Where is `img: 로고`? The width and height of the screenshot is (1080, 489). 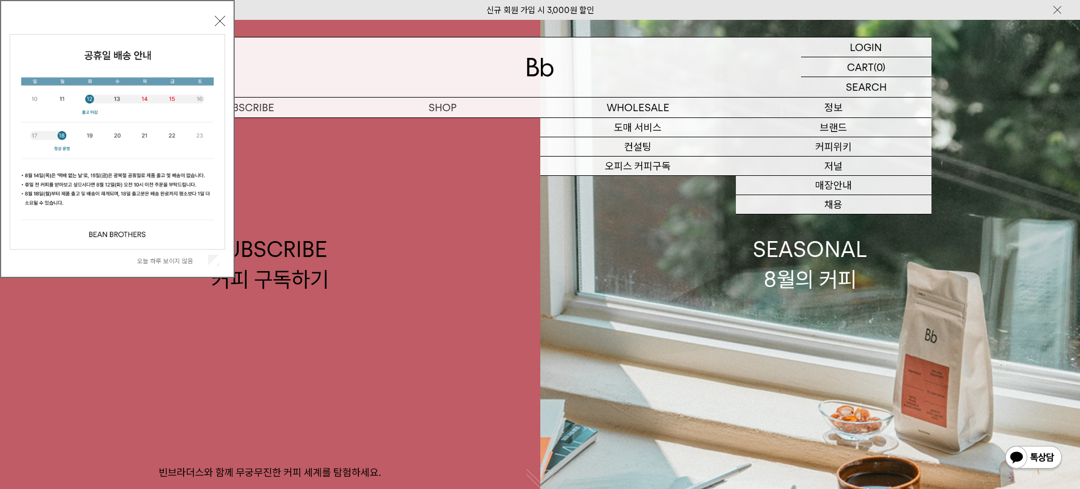
img: 로고 is located at coordinates (540, 67).